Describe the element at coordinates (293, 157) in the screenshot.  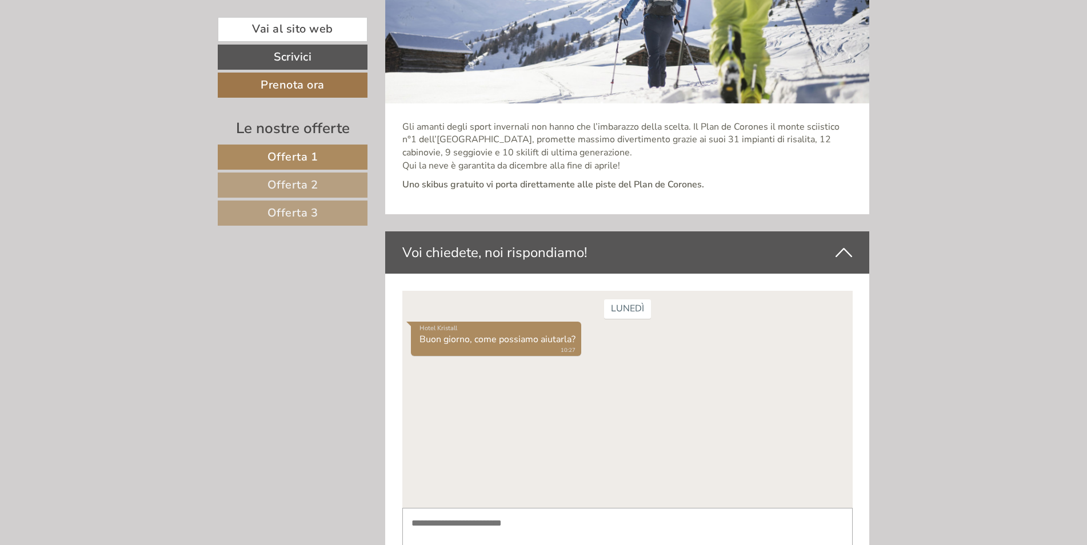
I see `span: Offerta 1` at that location.